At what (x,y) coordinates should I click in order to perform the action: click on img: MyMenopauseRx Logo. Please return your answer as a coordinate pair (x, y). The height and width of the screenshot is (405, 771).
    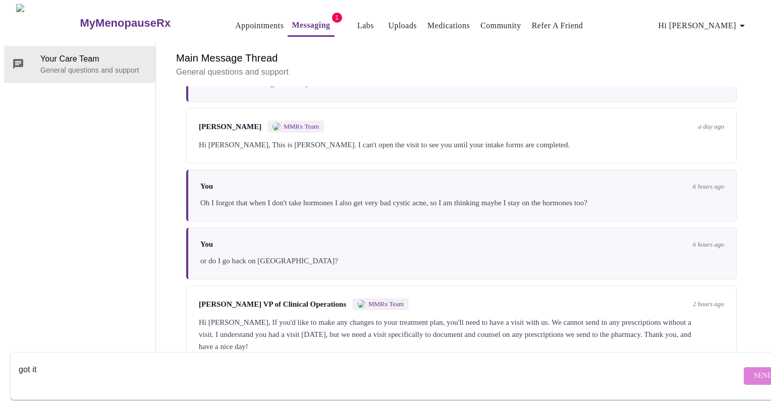
    Looking at the image, I should click on (47, 23).